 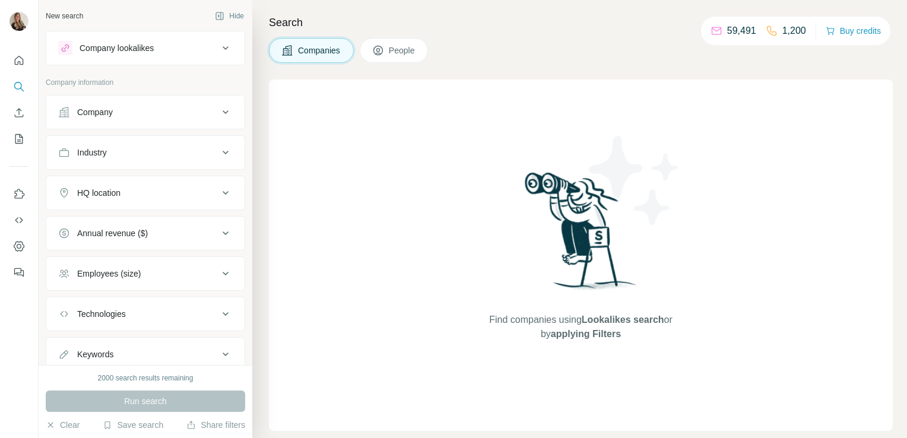 I want to click on button: Company, so click(x=145, y=112).